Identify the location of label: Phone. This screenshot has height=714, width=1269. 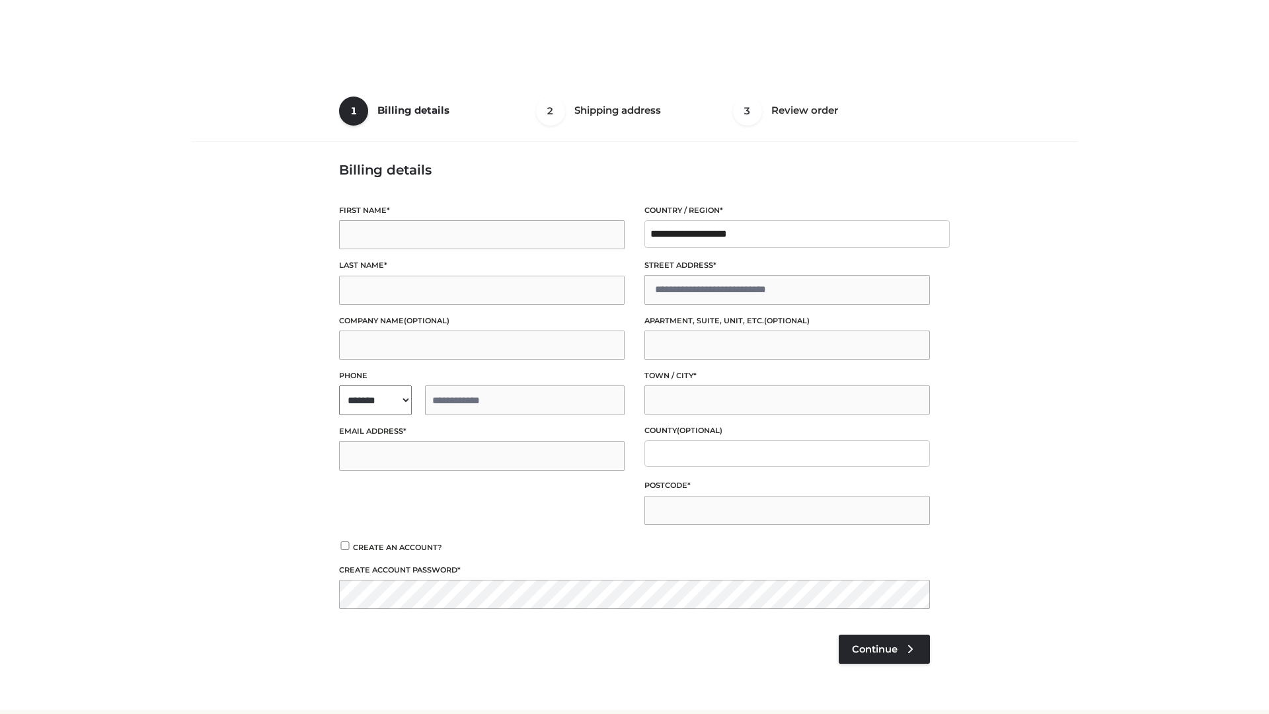
(482, 375).